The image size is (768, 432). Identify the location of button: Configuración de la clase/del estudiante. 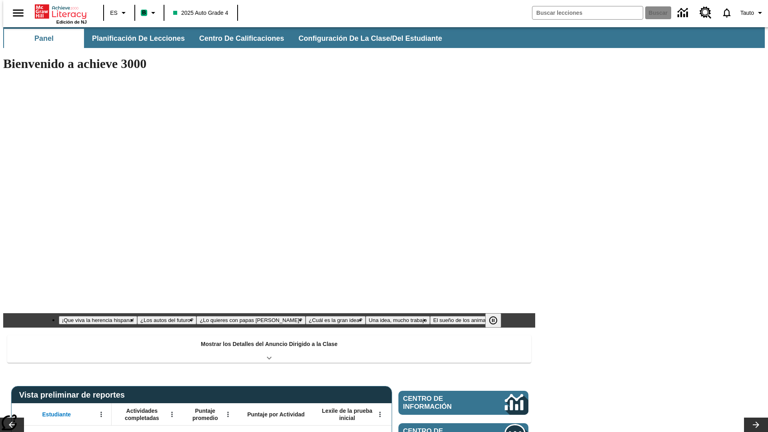
(370, 38).